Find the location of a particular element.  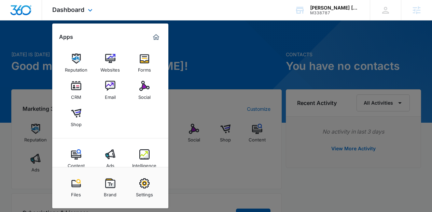

a: Files is located at coordinates (76, 188).